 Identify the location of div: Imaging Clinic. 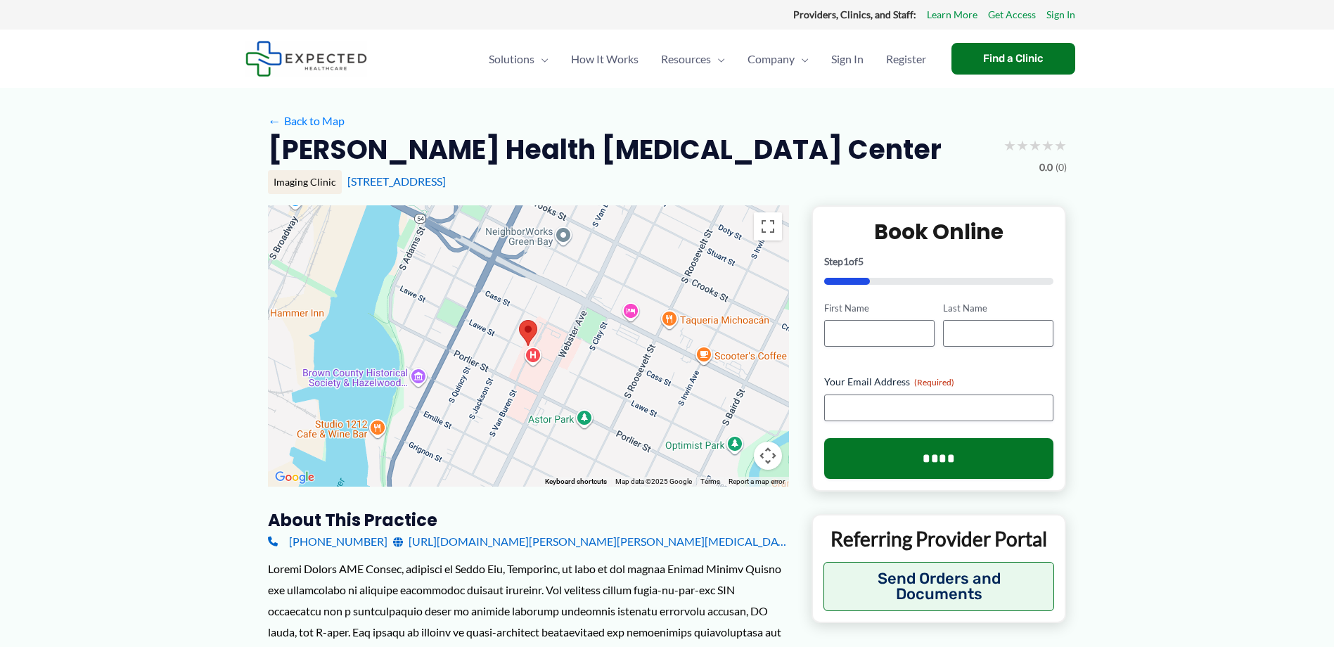
(305, 182).